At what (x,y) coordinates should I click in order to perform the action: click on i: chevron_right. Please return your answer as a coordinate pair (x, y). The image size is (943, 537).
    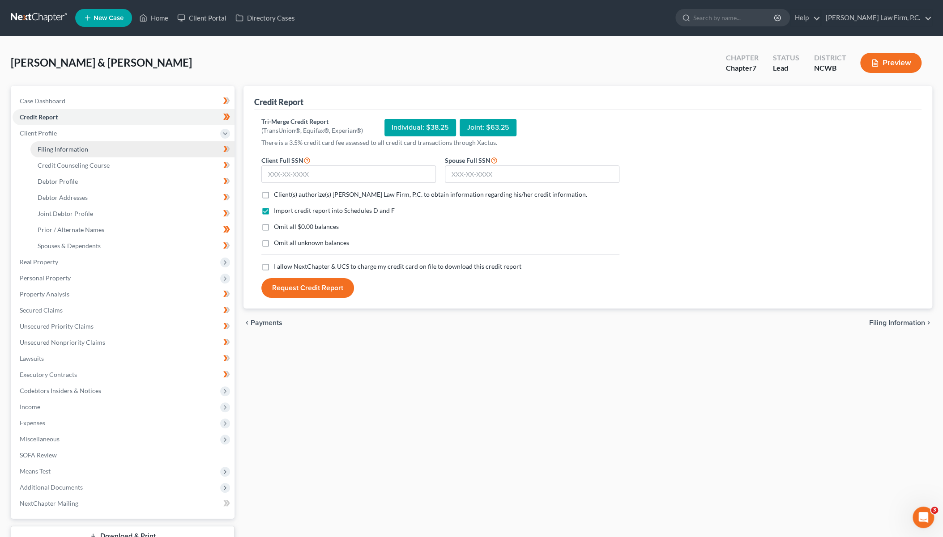
    Looking at the image, I should click on (928, 323).